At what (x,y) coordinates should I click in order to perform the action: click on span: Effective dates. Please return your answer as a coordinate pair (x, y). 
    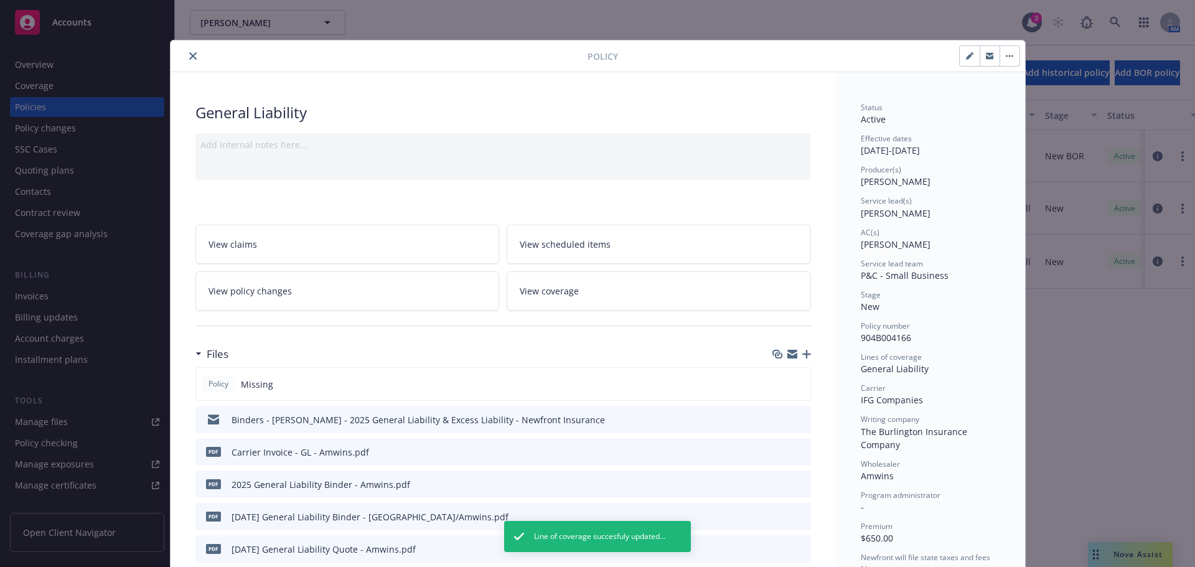
    Looking at the image, I should click on (886, 138).